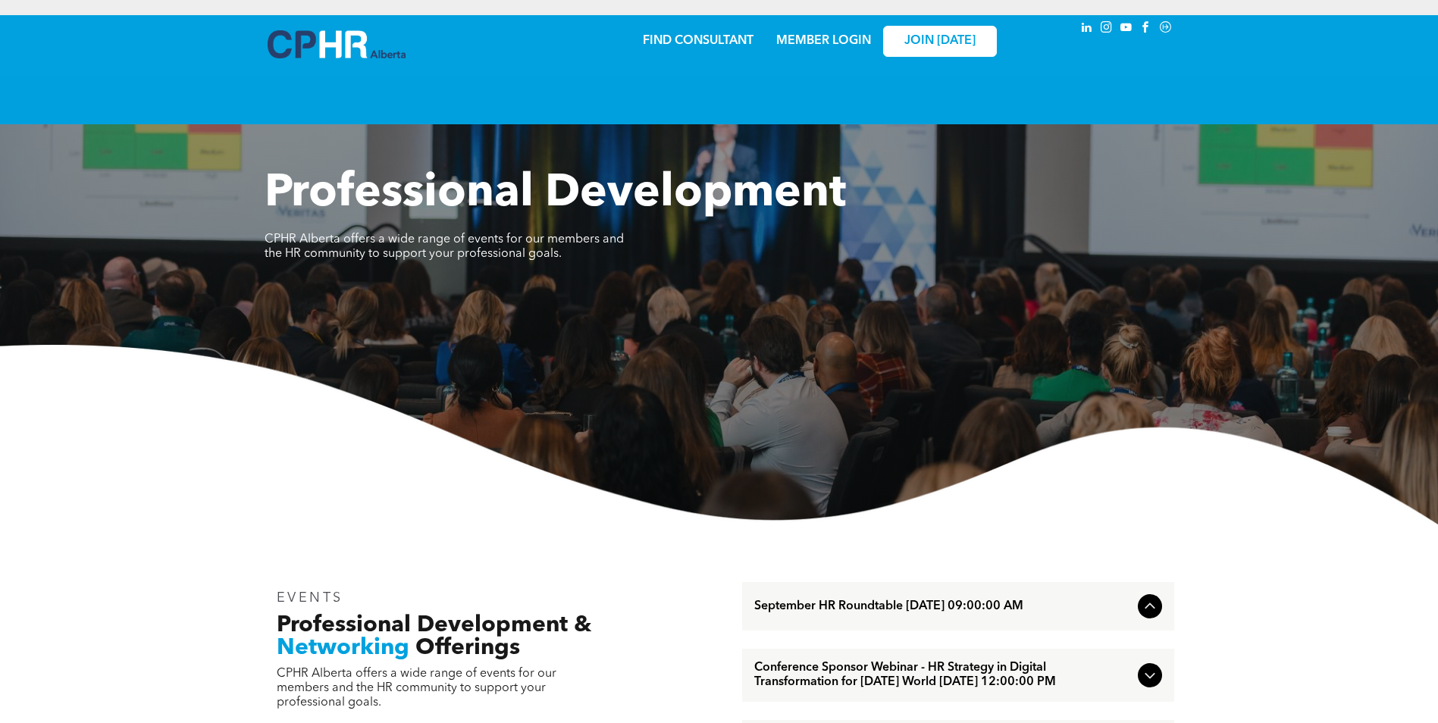 This screenshot has height=723, width=1438. I want to click on a: instagram, so click(1107, 29).